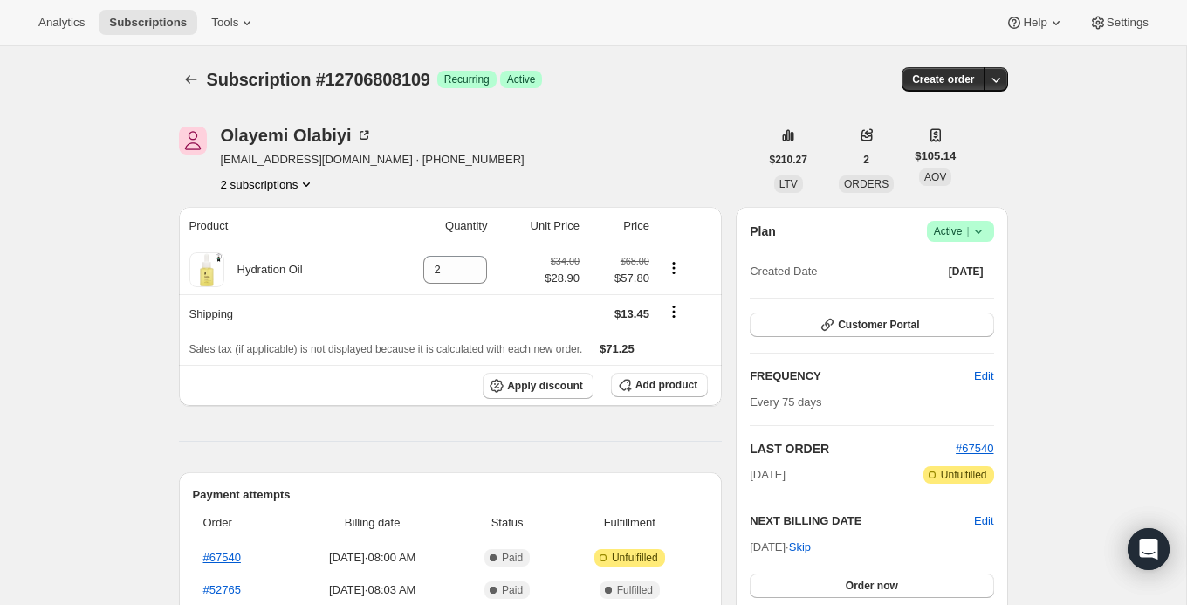 The image size is (1187, 605). What do you see at coordinates (207, 270) in the screenshot?
I see `img: product img` at bounding box center [207, 270].